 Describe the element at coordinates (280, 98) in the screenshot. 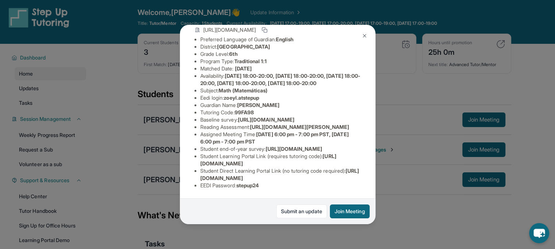

I see `li: Eedi login :` at that location.